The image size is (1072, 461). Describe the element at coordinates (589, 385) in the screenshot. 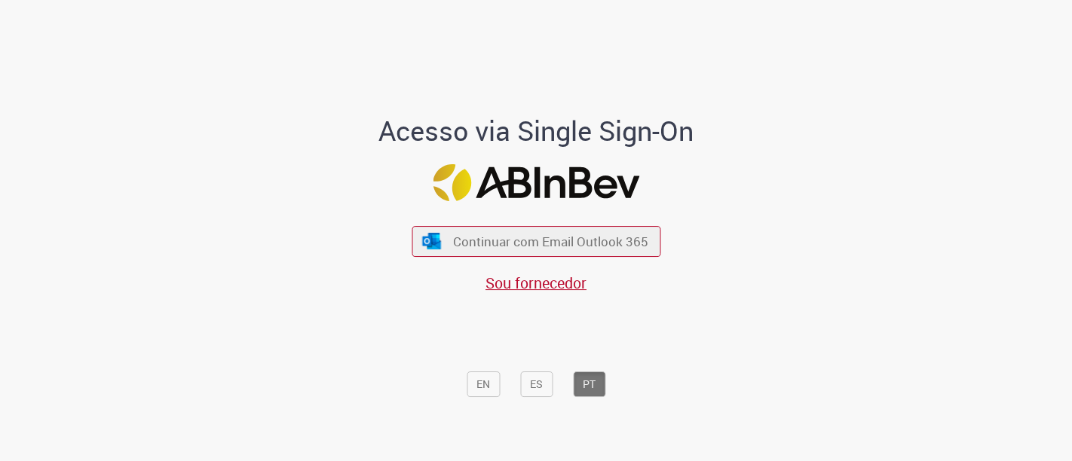

I see `button: PT` at that location.